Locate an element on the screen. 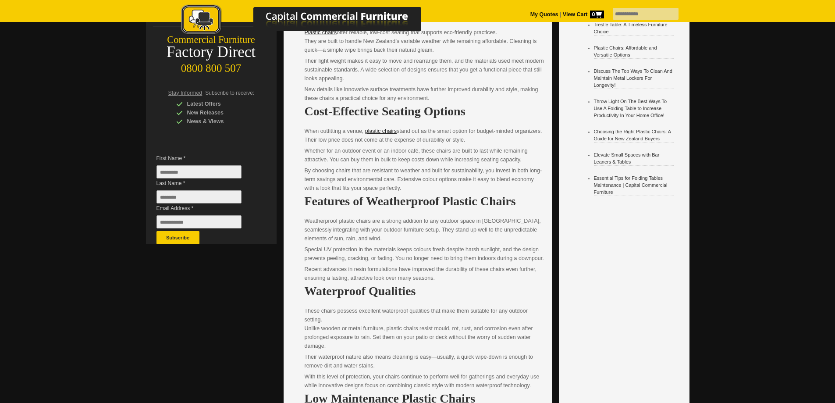 This screenshot has height=403, width=835. div: Latest Offers is located at coordinates (218, 104).